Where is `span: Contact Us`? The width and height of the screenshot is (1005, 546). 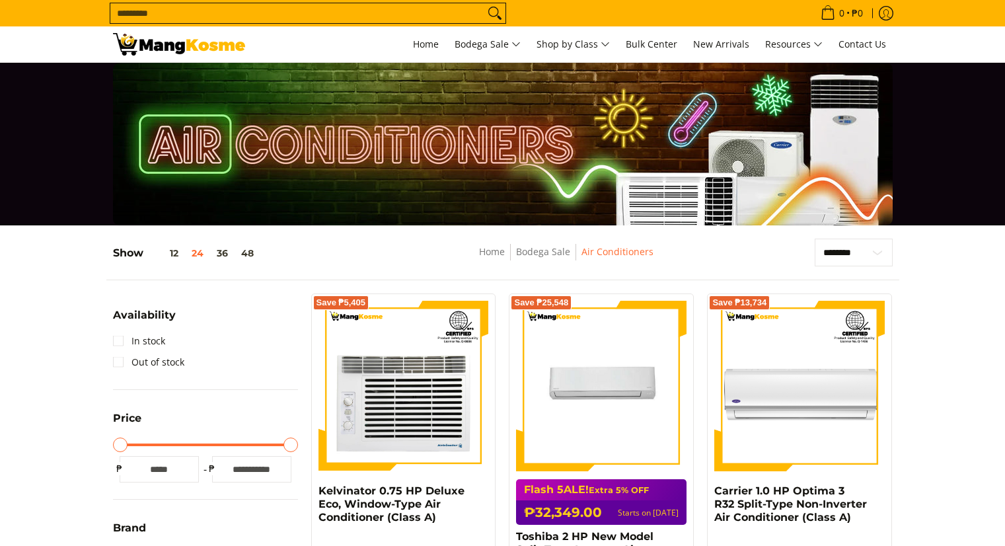
span: Contact Us is located at coordinates (862, 44).